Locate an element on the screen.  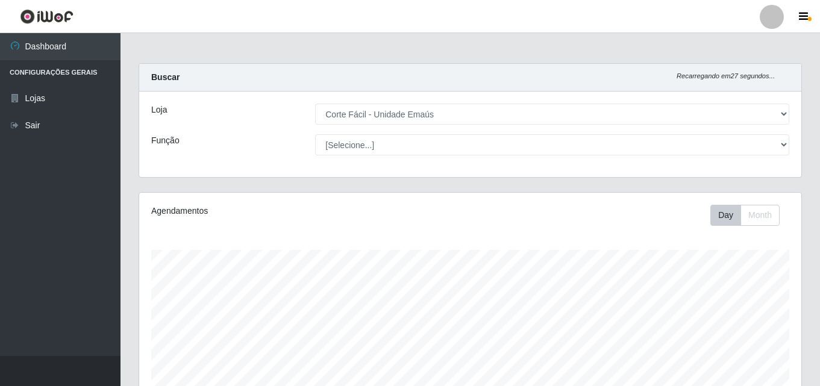
img: CoreUI Logo is located at coordinates (46, 16).